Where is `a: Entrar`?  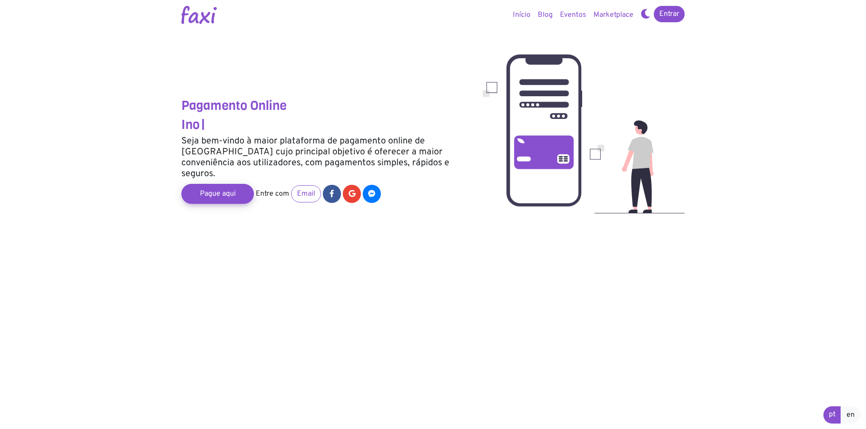
a: Entrar is located at coordinates (669, 14).